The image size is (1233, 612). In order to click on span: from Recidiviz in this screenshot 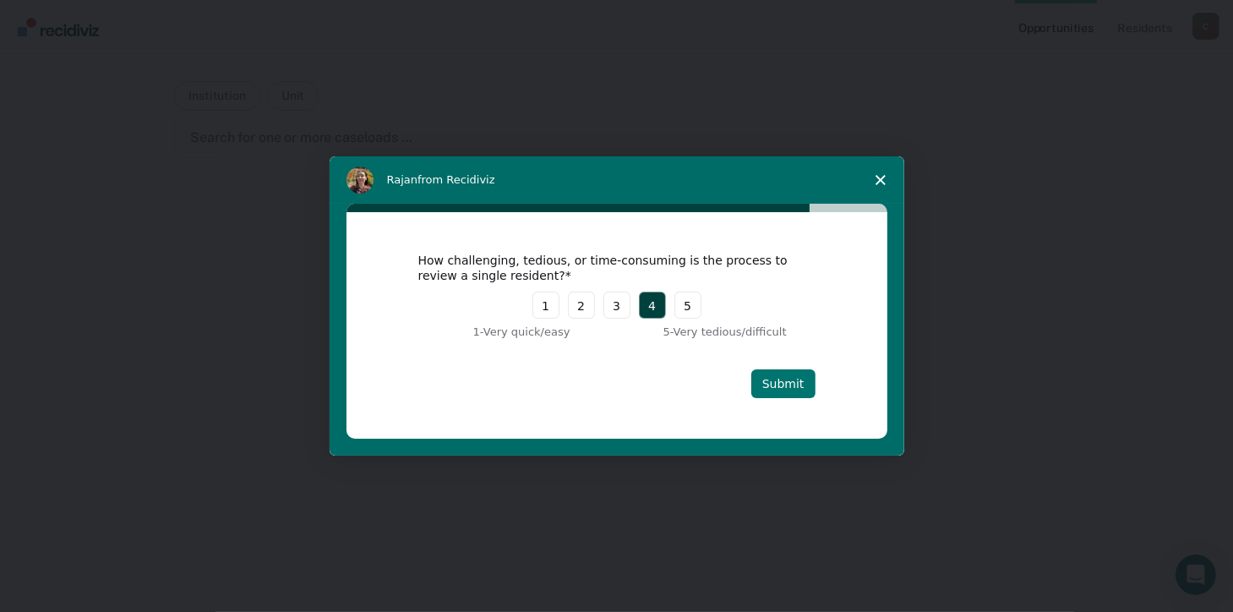, I will do `click(456, 179)`.